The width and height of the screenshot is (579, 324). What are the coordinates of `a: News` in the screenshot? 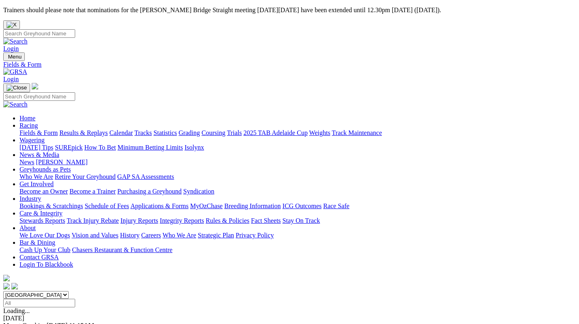 It's located at (27, 162).